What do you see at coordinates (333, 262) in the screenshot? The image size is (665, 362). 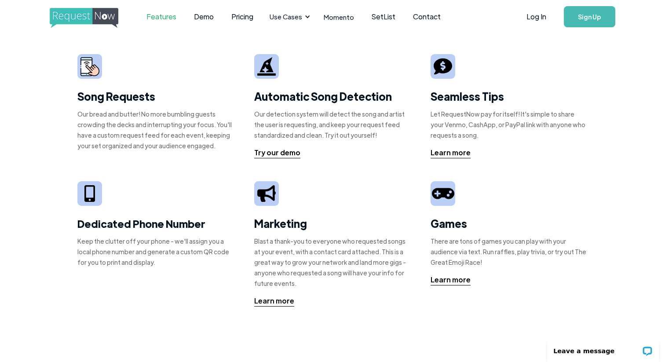 I see `div: Blast a thank-you to everyone who requested songs at your event, with a contact card attached. Th...` at bounding box center [333, 262].